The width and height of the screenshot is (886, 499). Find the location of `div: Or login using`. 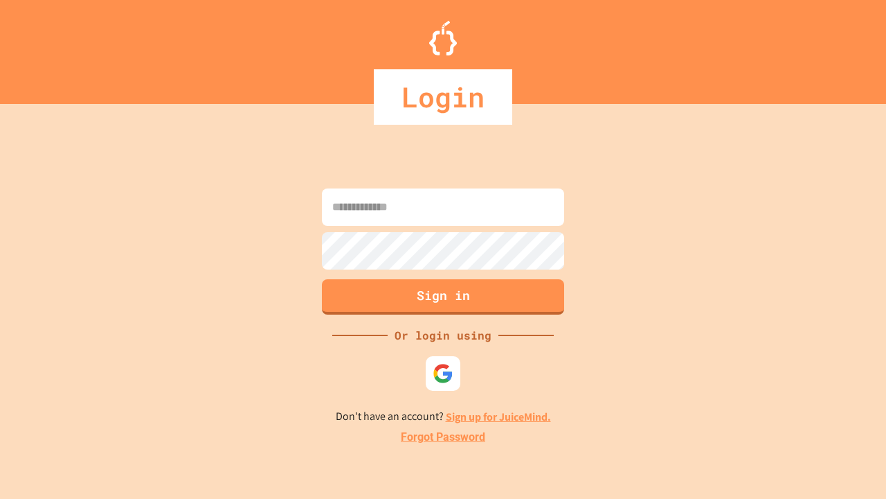

div: Or login using is located at coordinates (443, 335).